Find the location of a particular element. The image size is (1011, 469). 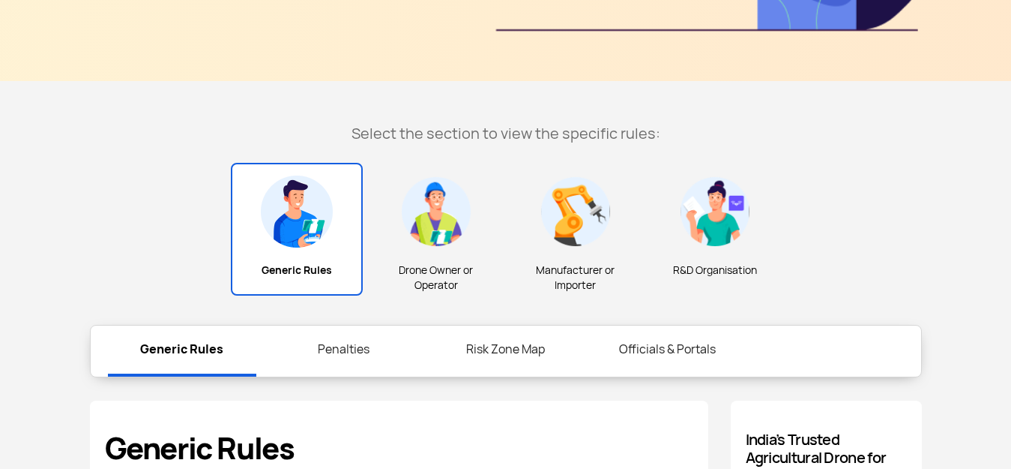

a: Risk Zone Map is located at coordinates (506, 349).